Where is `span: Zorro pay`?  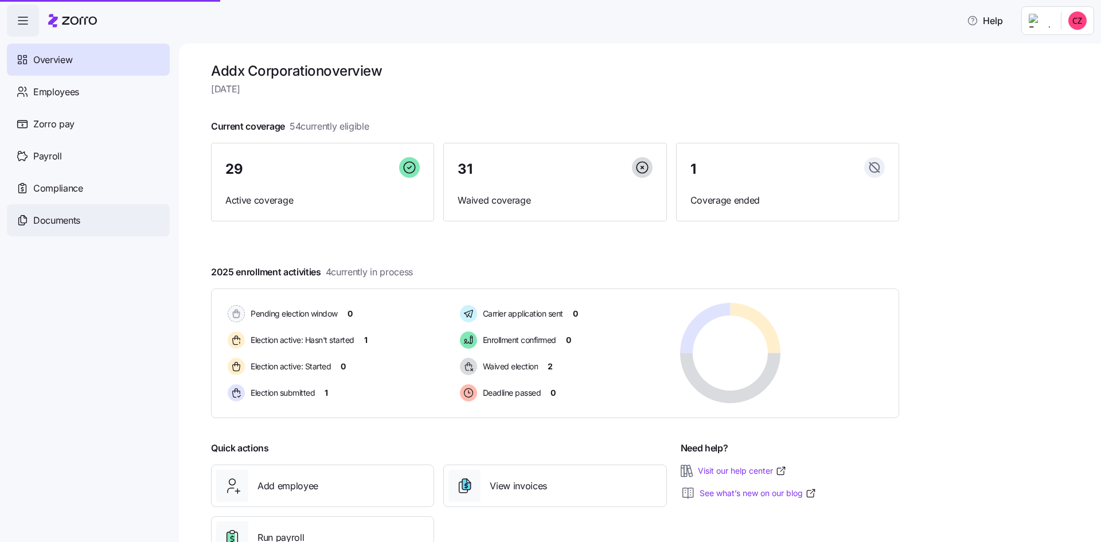
span: Zorro pay is located at coordinates (54, 124).